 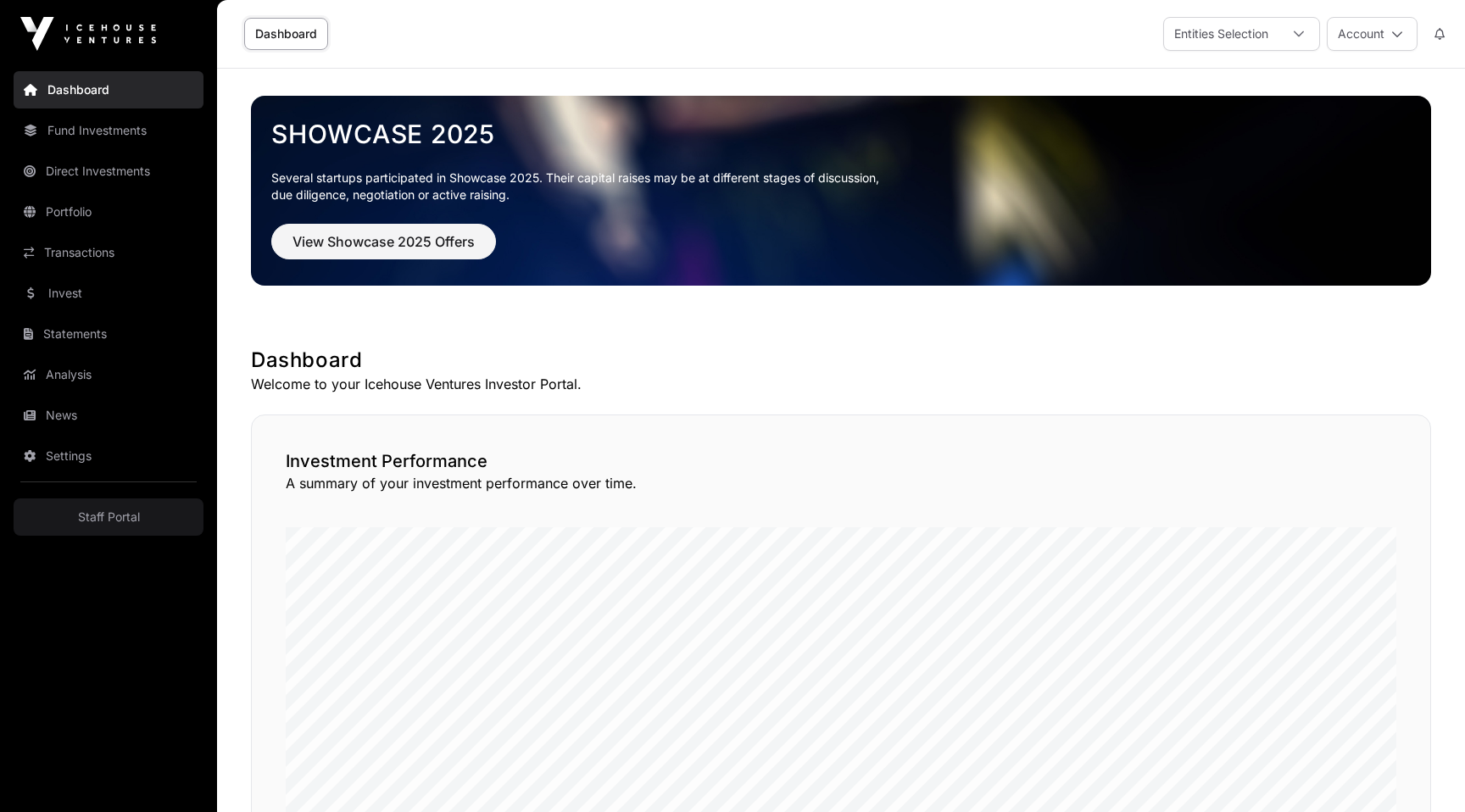 I want to click on a: Analysis, so click(x=109, y=375).